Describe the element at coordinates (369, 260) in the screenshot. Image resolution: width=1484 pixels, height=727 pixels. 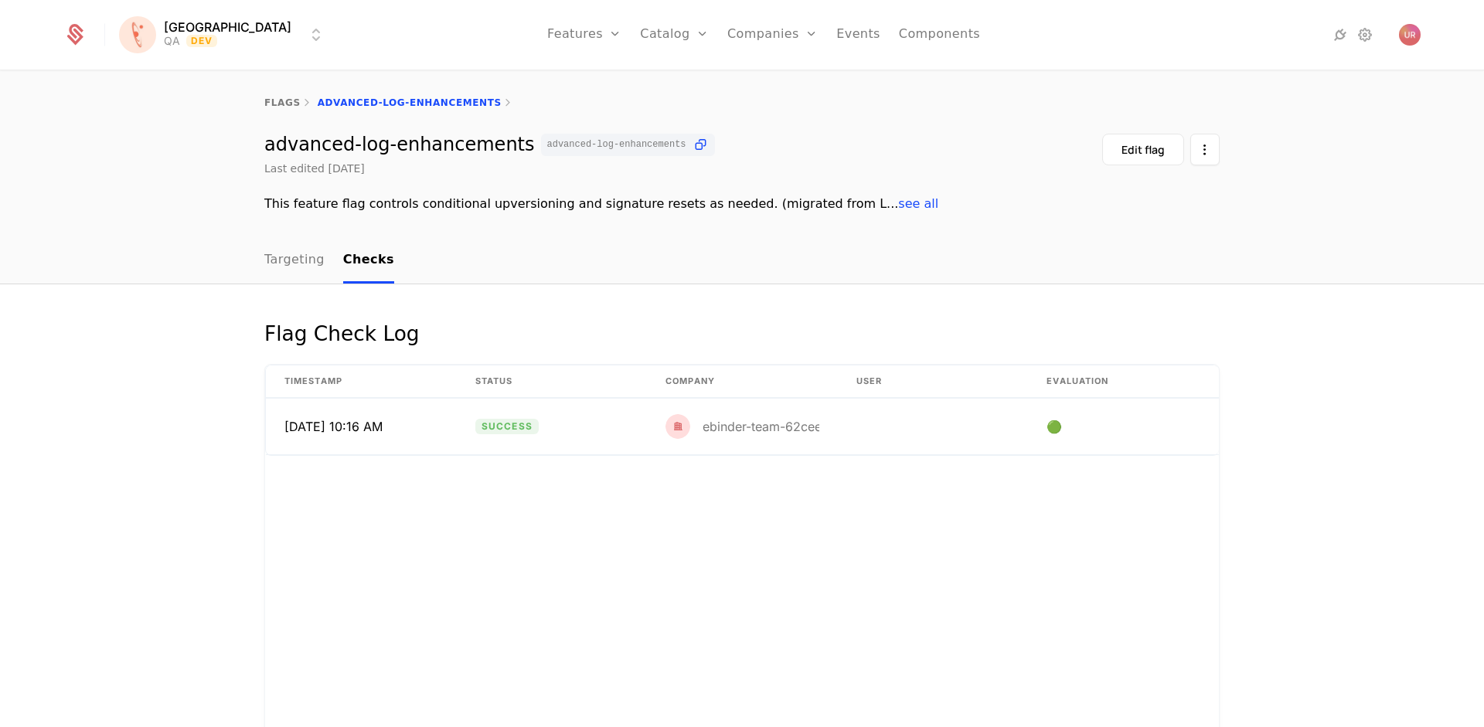
I see `a: Checks` at that location.